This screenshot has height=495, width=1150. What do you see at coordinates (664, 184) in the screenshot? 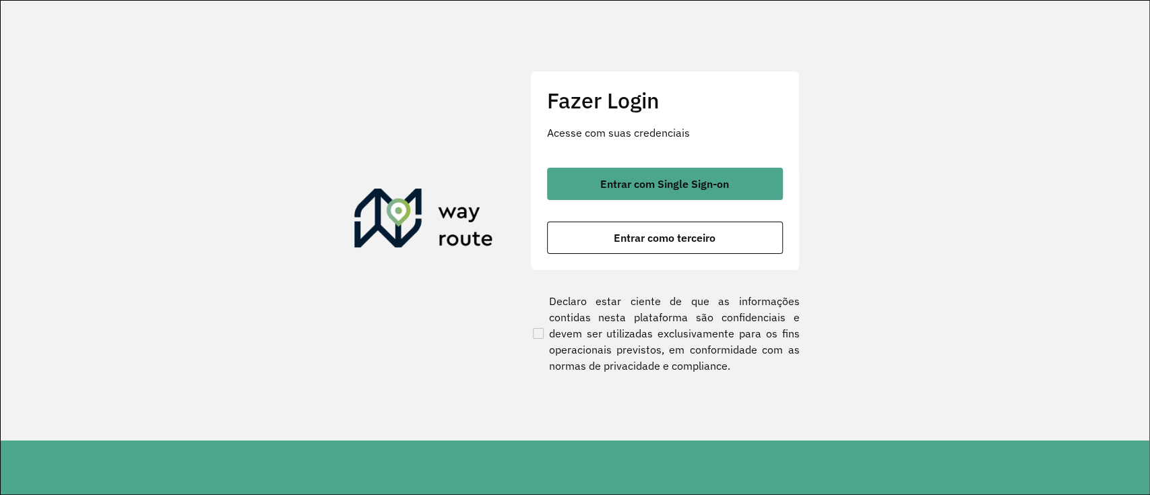
I see `span: Entrar com Single Sign-on` at bounding box center [664, 184].